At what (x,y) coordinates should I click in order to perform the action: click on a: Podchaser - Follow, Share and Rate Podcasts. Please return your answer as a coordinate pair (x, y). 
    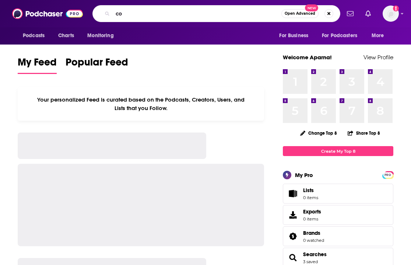
    Looking at the image, I should click on (48, 14).